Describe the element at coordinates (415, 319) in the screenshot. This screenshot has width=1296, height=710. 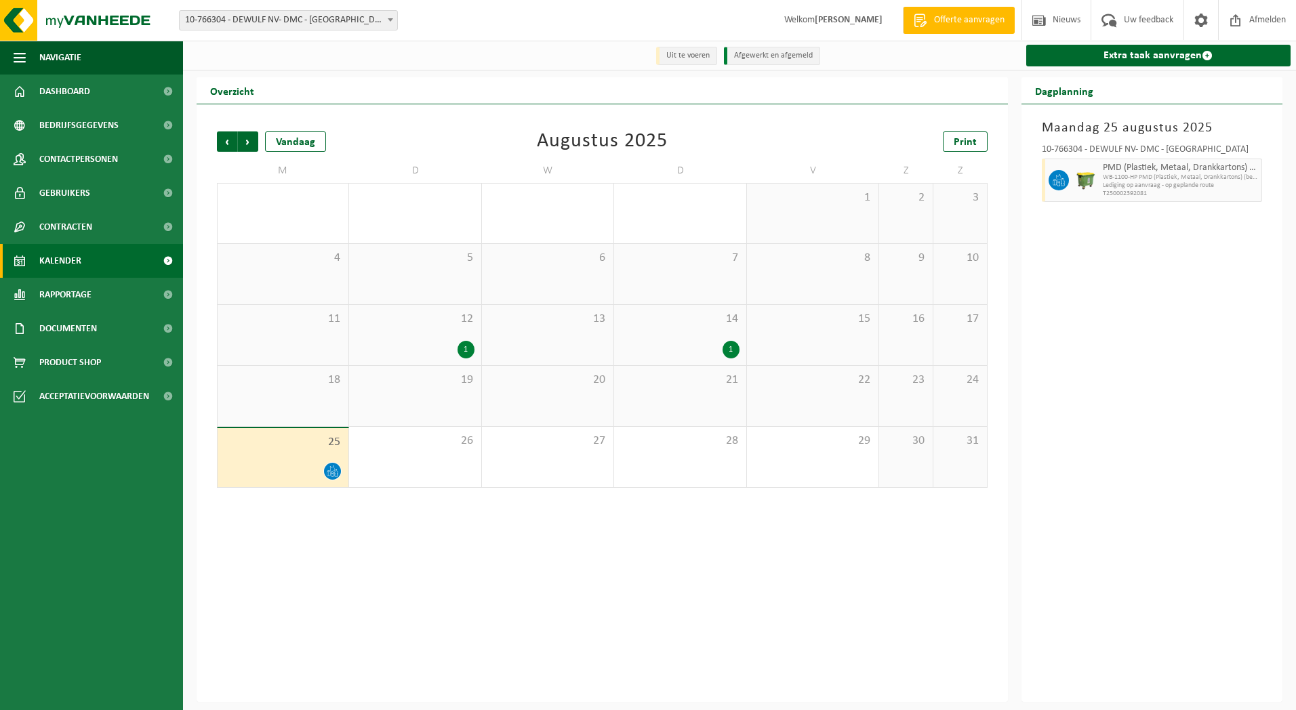
I see `span: 12` at that location.